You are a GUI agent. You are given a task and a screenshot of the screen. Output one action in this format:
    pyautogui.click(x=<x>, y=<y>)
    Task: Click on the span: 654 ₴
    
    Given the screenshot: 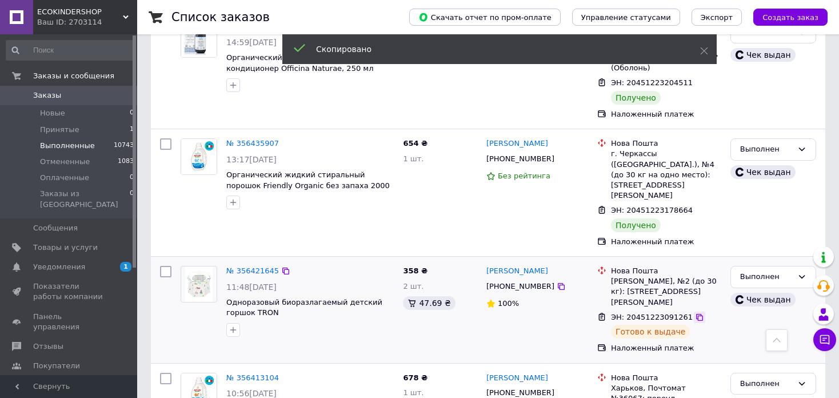 What is the action you would take?
    pyautogui.click(x=415, y=143)
    